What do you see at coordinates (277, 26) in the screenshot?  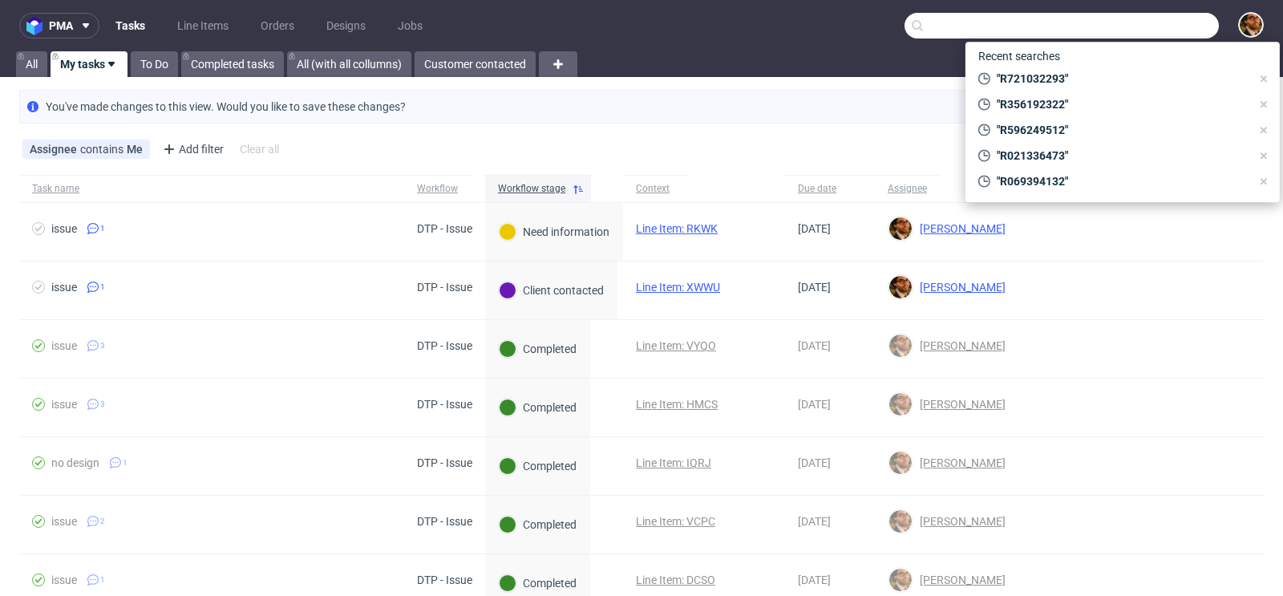 I see `a: Orders` at bounding box center [277, 26].